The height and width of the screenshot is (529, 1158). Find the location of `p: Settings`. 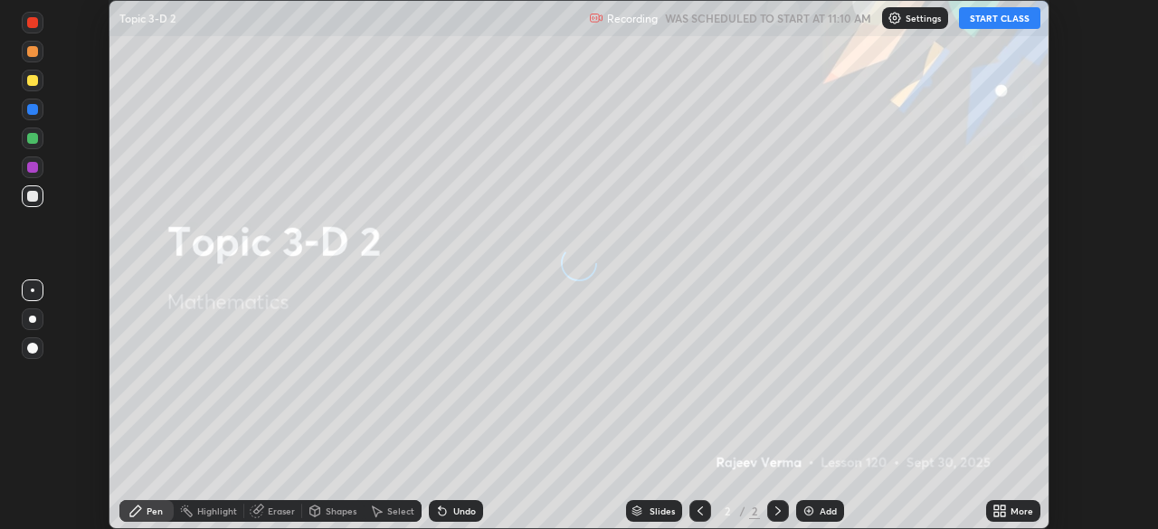

p: Settings is located at coordinates (923, 18).